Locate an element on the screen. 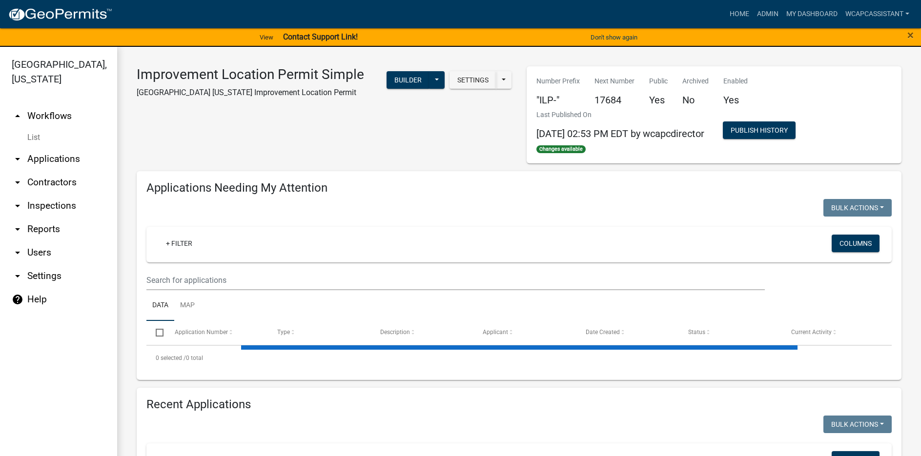 This screenshot has height=456, width=921. span: Description is located at coordinates (395, 332).